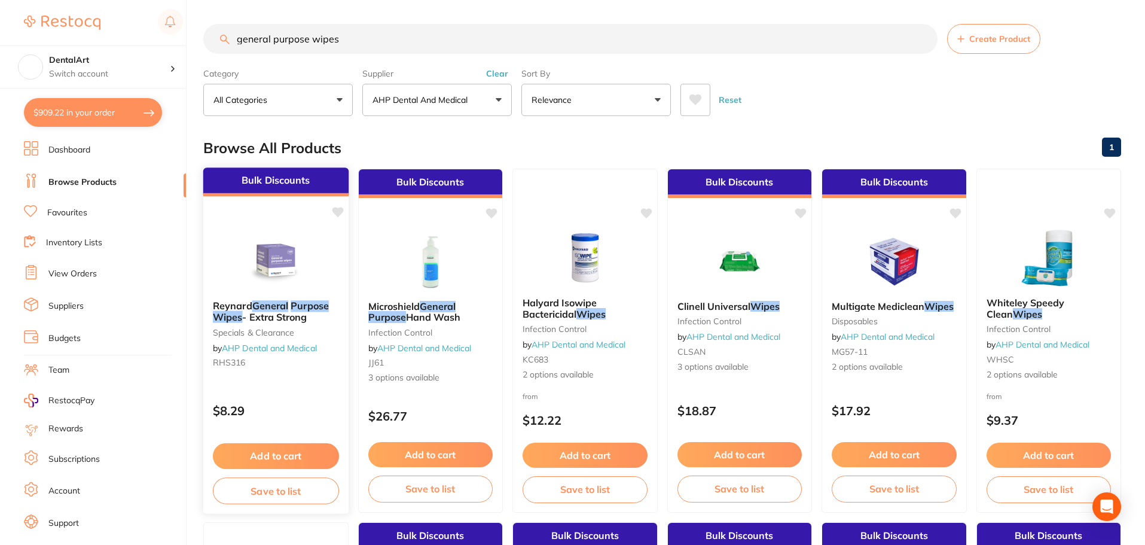 The width and height of the screenshot is (1145, 545). Describe the element at coordinates (691, 352) in the screenshot. I see `span: CLSAN` at that location.